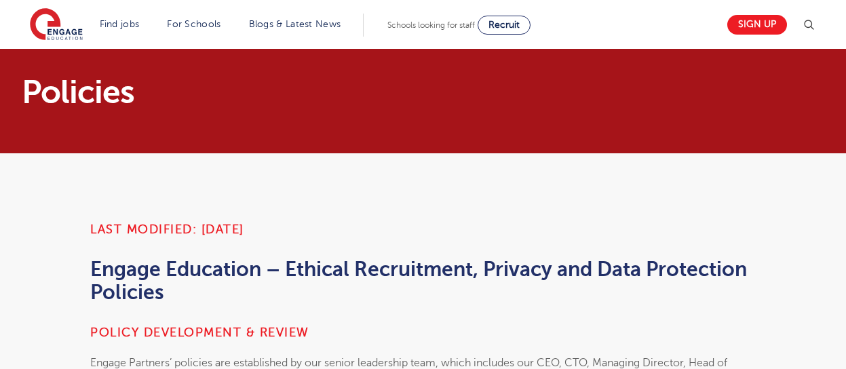  What do you see at coordinates (193, 24) in the screenshot?
I see `a: For Schools` at bounding box center [193, 24].